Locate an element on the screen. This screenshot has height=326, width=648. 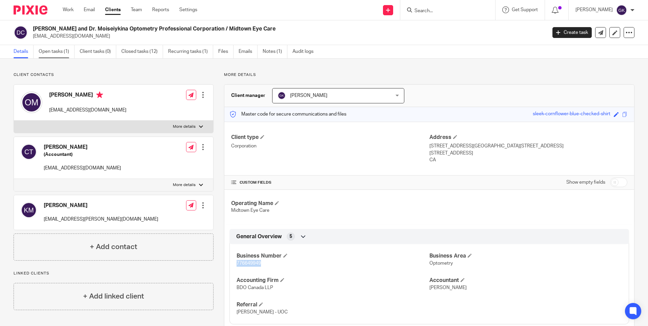
p: Client contacts is located at coordinates (113, 75).